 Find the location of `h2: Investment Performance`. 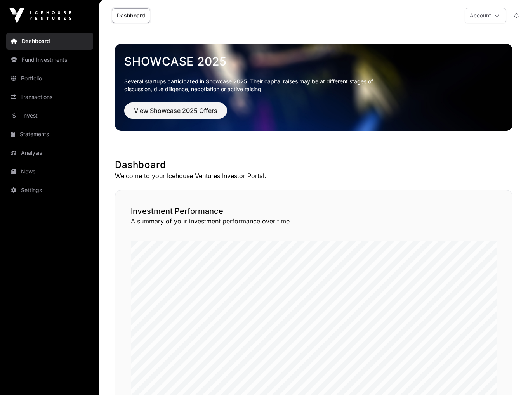

h2: Investment Performance is located at coordinates (314, 211).